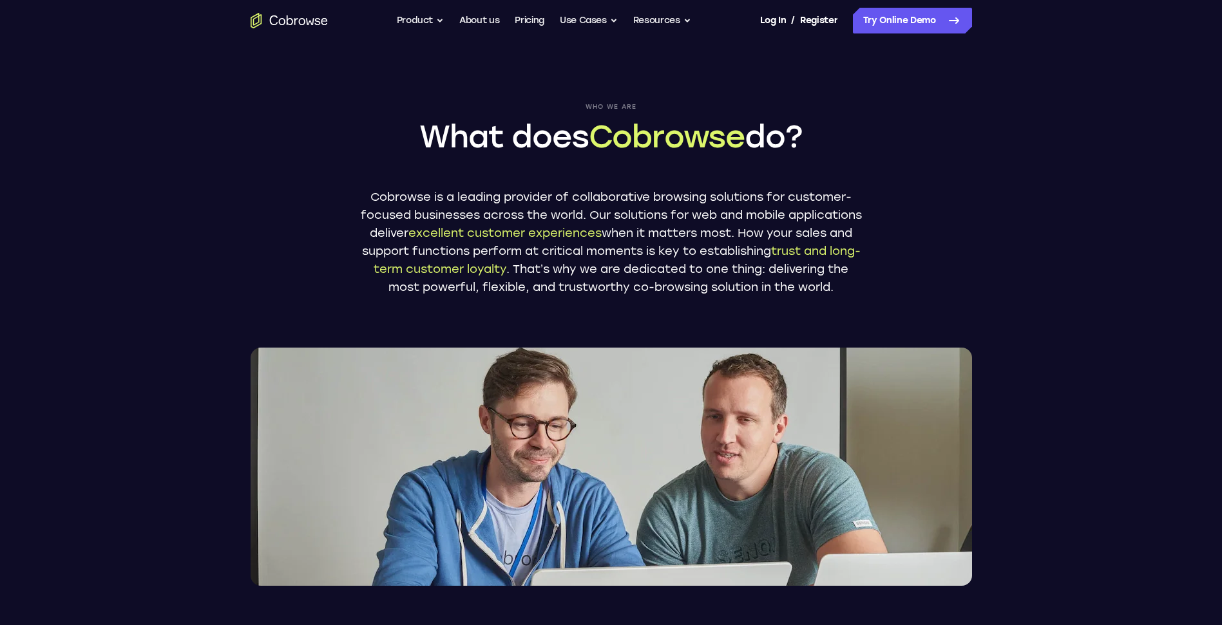 This screenshot has height=625, width=1222. What do you see at coordinates (421, 21) in the screenshot?
I see `button: Product` at bounding box center [421, 21].